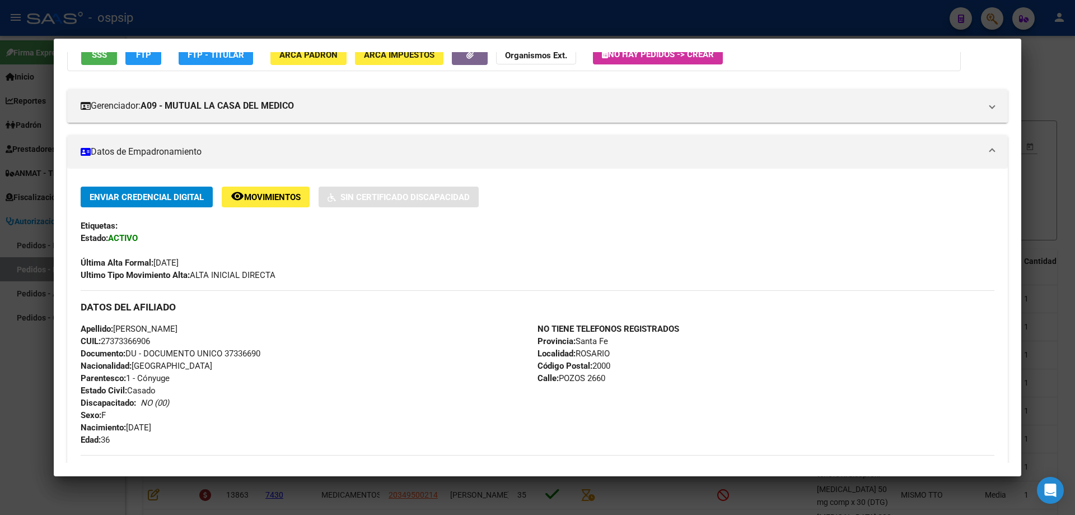 This screenshot has width=1075, height=515. Describe the element at coordinates (170, 353) in the screenshot. I see `span: DU - DOCUMENTO UNICO 37336690` at that location.